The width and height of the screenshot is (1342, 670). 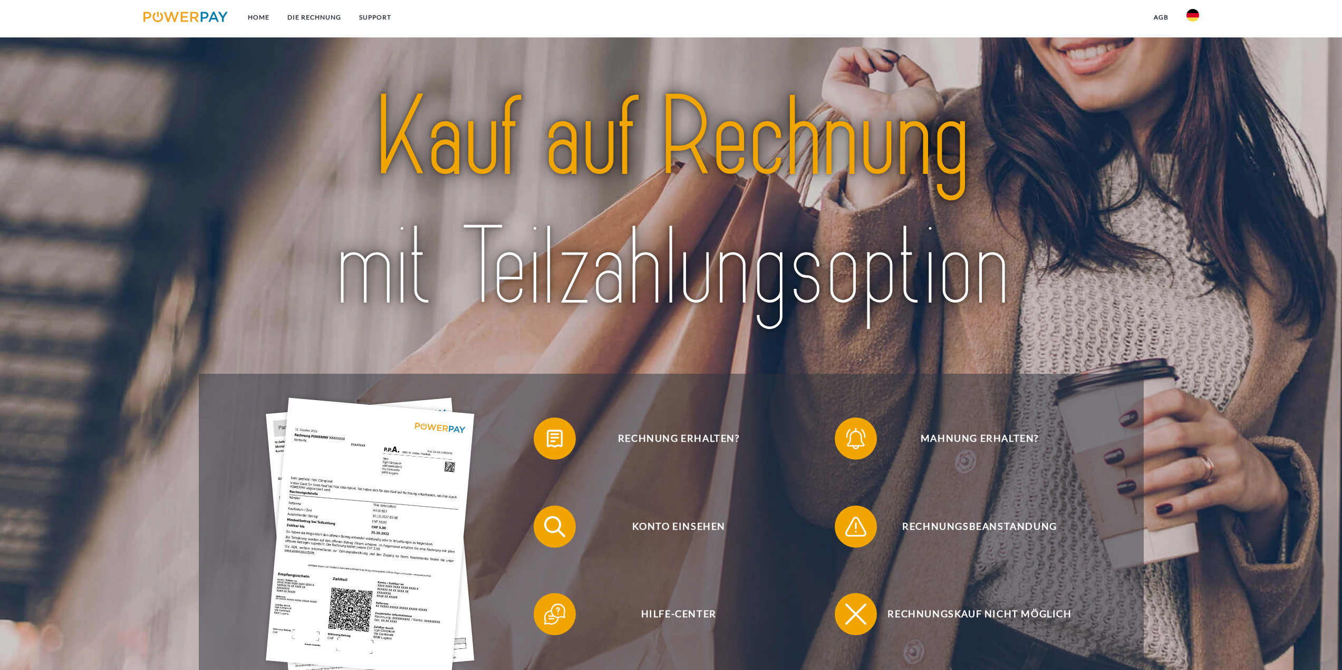 I want to click on img: qb_bell.svg, so click(x=856, y=439).